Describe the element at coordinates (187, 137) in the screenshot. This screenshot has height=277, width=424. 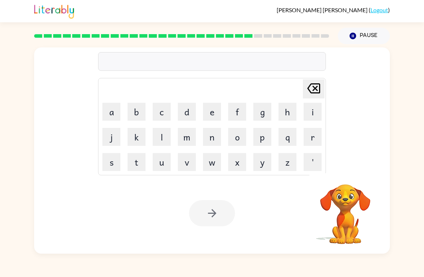
I see `button: m` at that location.